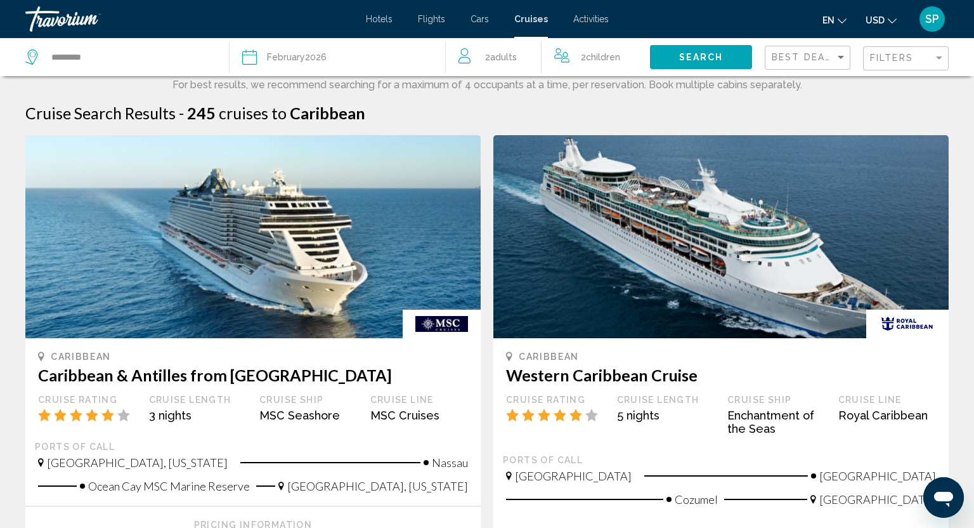 This screenshot has width=974, height=528. Describe the element at coordinates (100, 113) in the screenshot. I see `h1: Cruise Search Results` at that location.